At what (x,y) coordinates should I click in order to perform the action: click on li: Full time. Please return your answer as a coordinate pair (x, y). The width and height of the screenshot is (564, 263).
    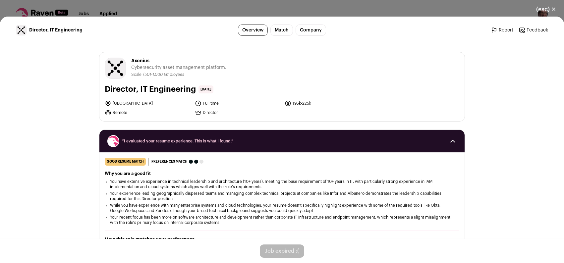
    Looking at the image, I should click on (238, 103).